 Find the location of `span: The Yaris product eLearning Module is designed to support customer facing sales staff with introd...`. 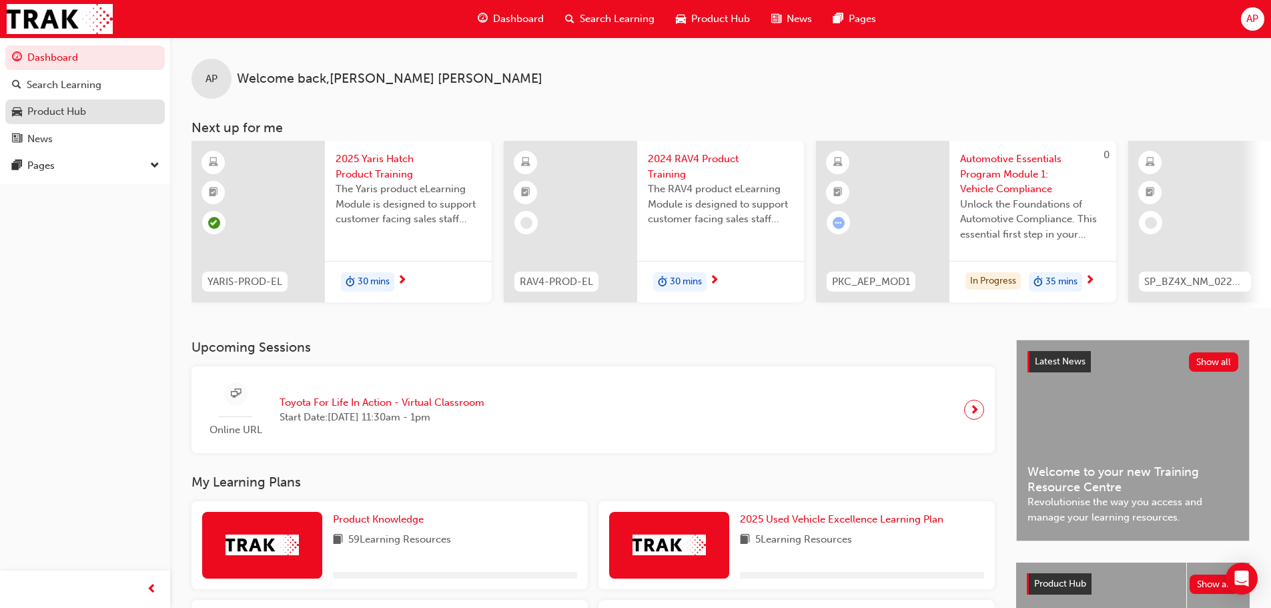

span: The Yaris product eLearning Module is designed to support customer facing sales staff with introd... is located at coordinates (408, 204).